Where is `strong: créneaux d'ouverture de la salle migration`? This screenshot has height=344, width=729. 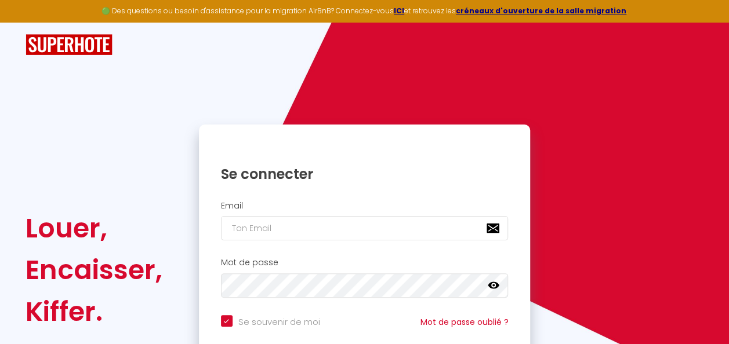
strong: créneaux d'ouverture de la salle migration is located at coordinates (541, 10).